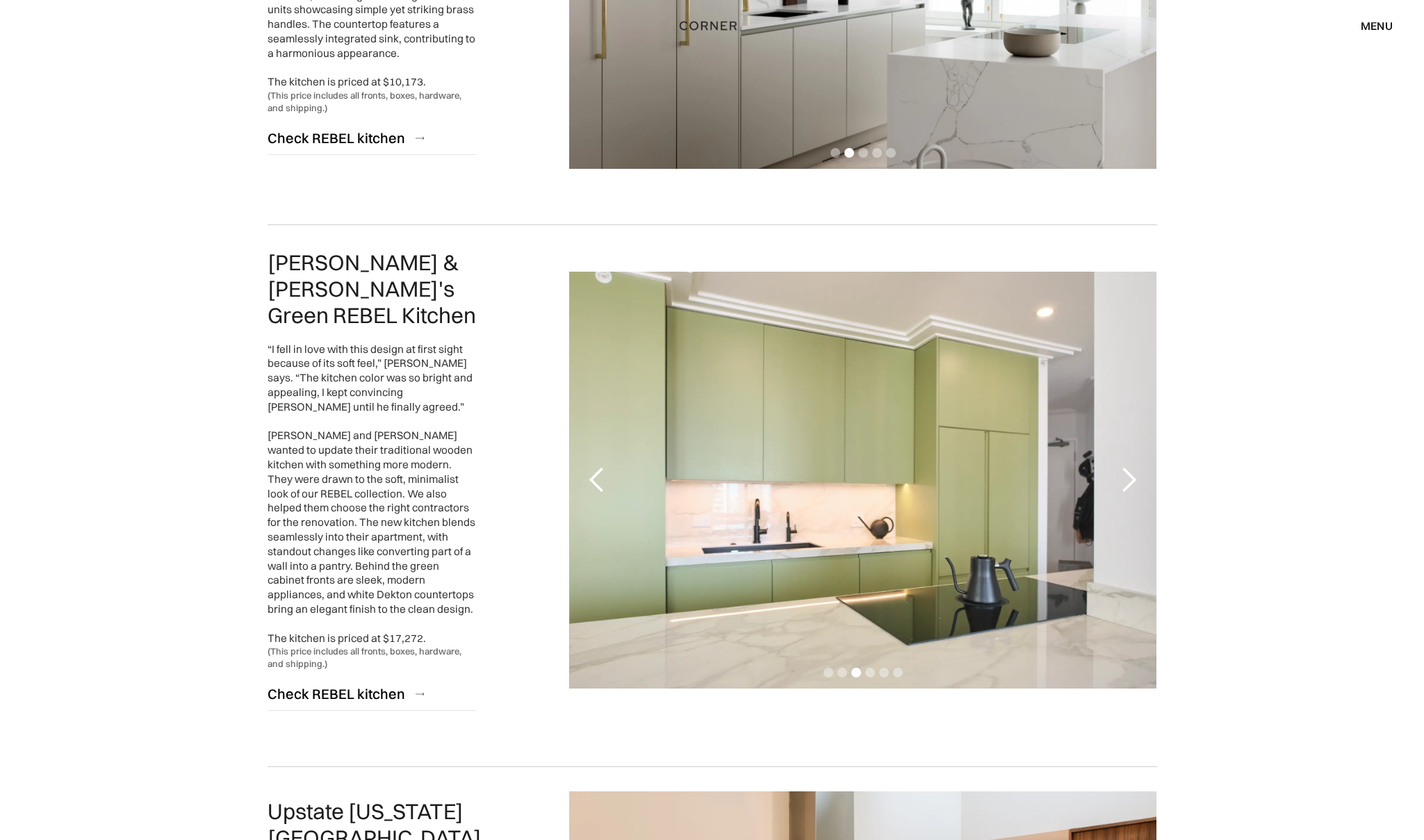 Image resolution: width=1424 pixels, height=840 pixels. I want to click on div: Show slide 4 of 5, so click(877, 152).